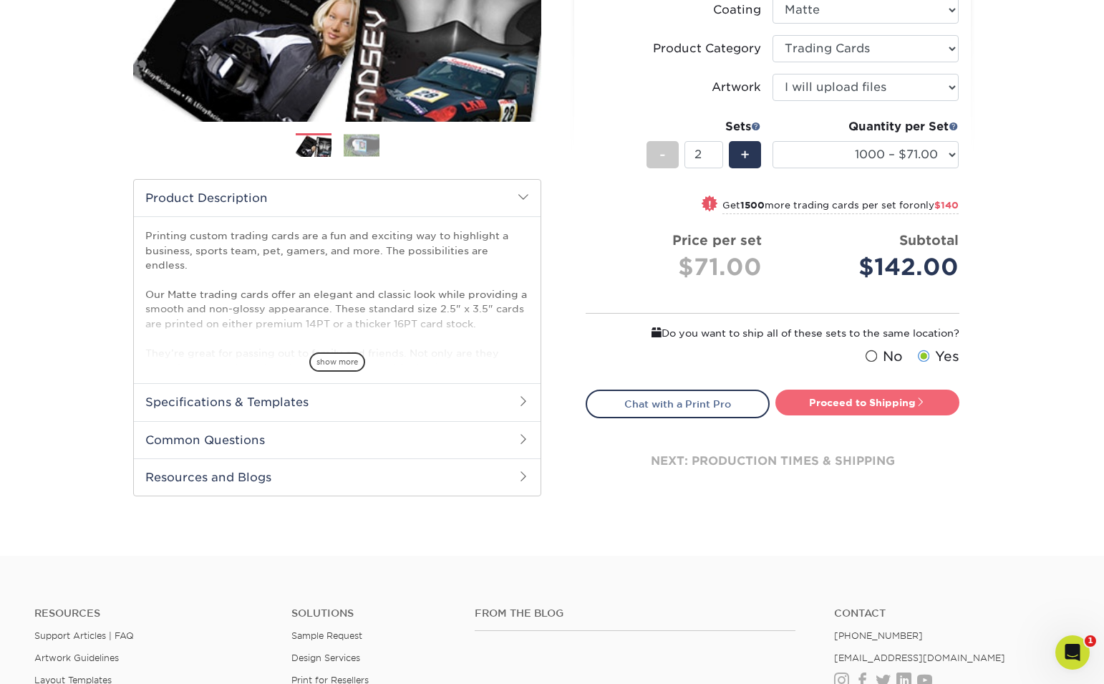 The height and width of the screenshot is (684, 1104). What do you see at coordinates (314, 146) in the screenshot?
I see `img: Trading Cards 01` at bounding box center [314, 146].